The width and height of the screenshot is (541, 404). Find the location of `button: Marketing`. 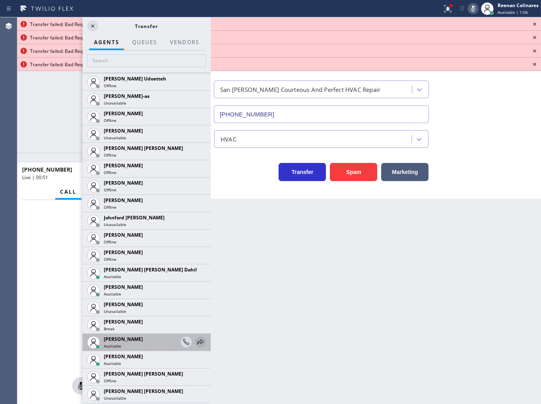

button: Marketing is located at coordinates (405, 172).